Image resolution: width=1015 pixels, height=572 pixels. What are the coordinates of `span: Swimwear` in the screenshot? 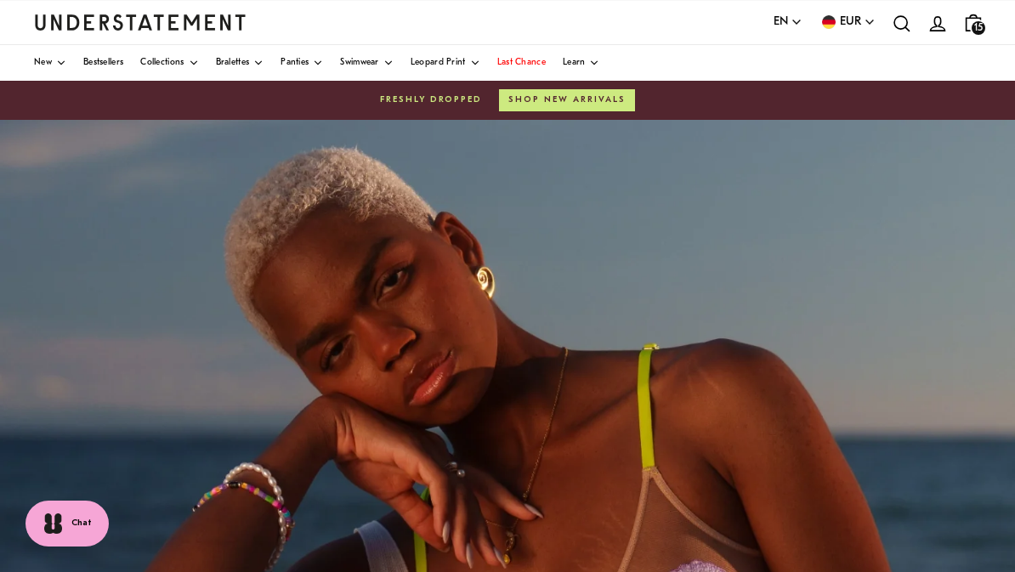 It's located at (359, 63).